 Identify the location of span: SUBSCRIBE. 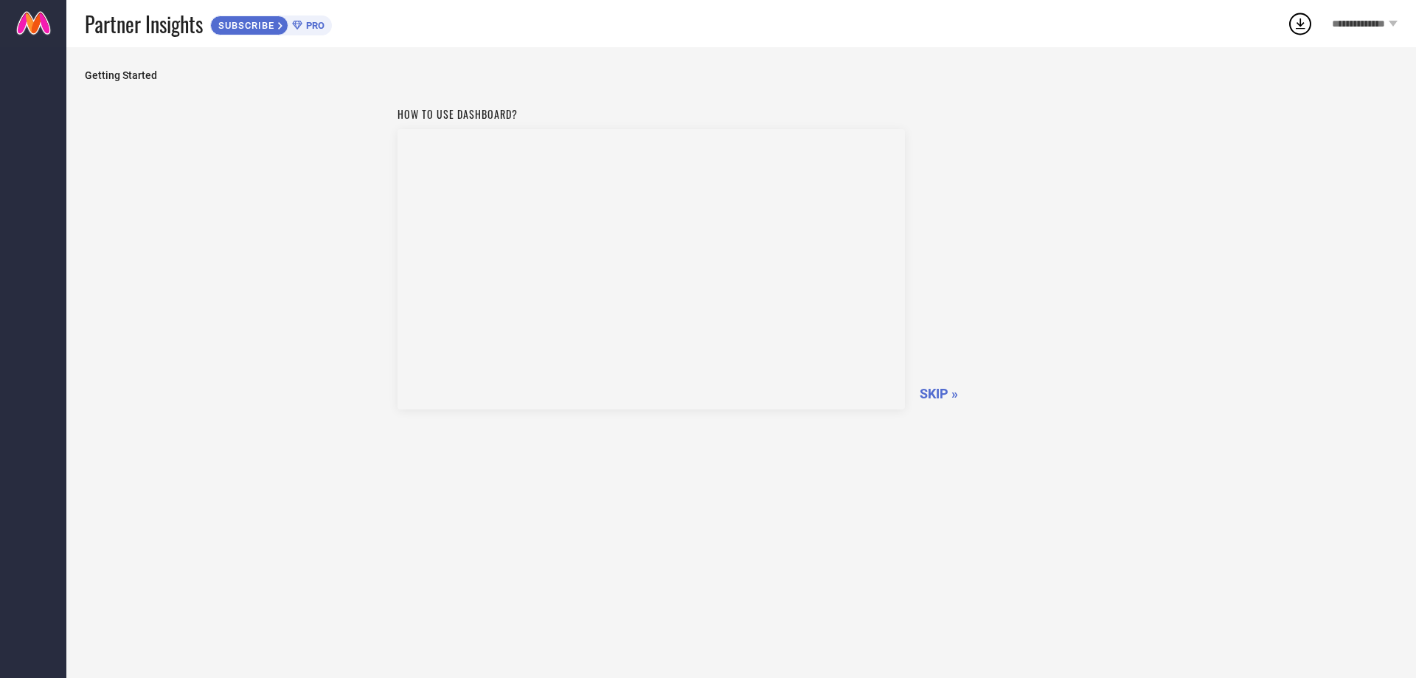
(244, 25).